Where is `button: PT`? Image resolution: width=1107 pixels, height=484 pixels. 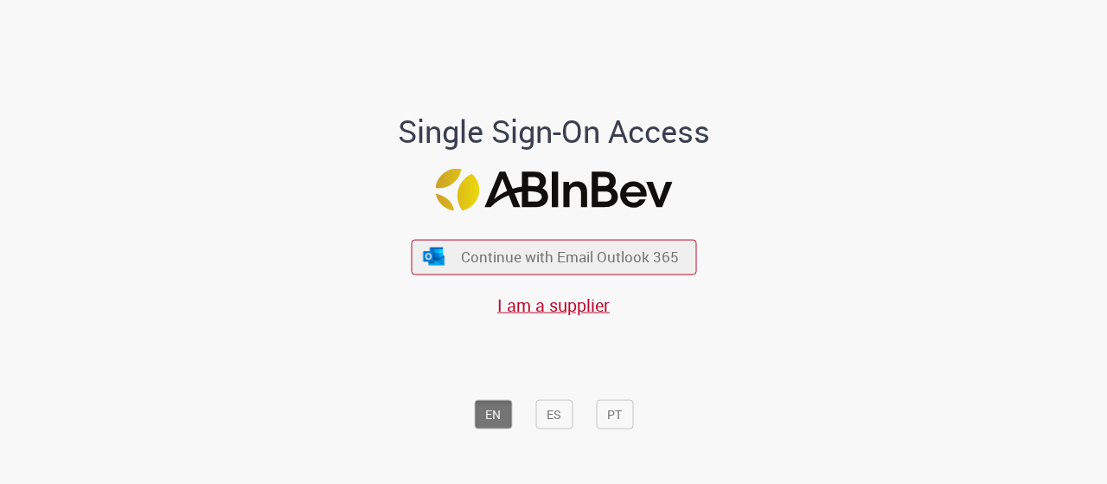
button: PT is located at coordinates (614, 414).